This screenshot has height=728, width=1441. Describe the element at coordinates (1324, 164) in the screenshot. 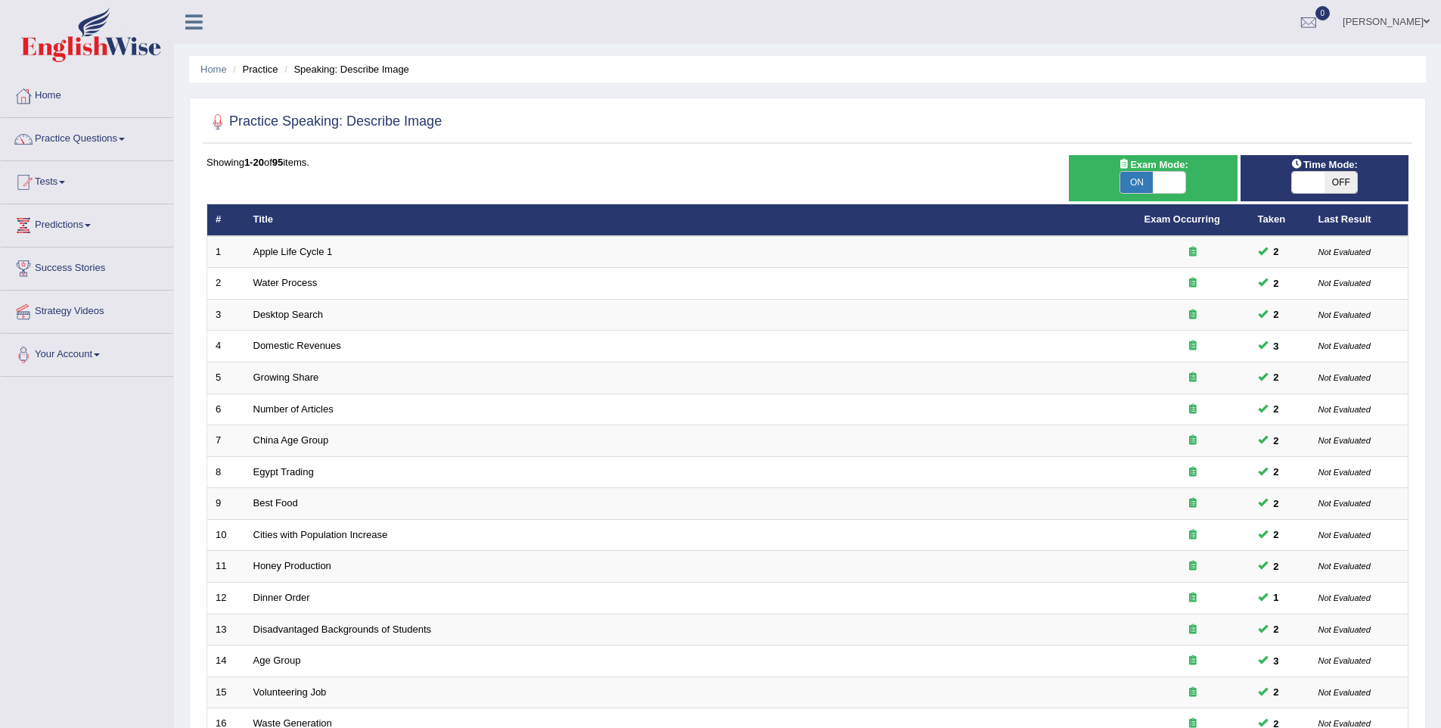

I see `span: Time Mode:` at that location.